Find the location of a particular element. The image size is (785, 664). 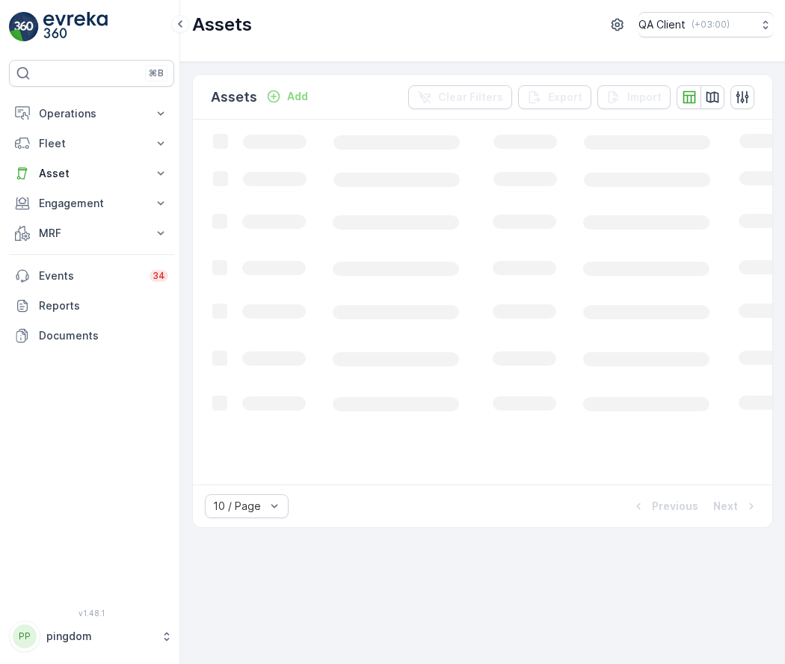

button: Import is located at coordinates (634, 97).